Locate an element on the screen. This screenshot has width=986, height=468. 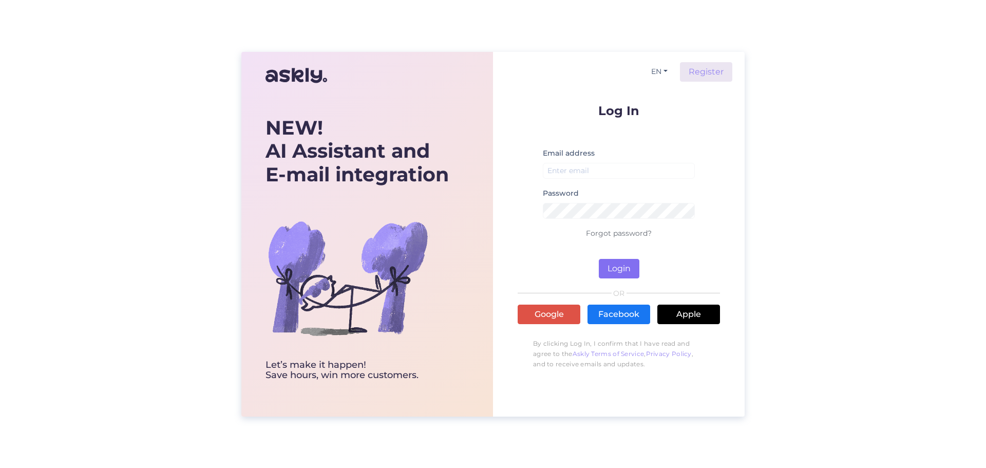
p: Log In is located at coordinates (619, 110).